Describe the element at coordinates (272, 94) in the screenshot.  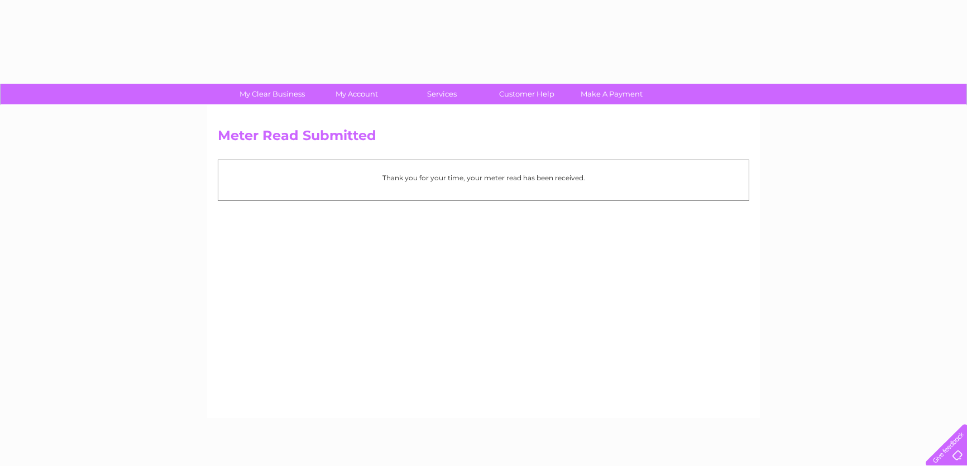
I see `a: My Clear Business` at that location.